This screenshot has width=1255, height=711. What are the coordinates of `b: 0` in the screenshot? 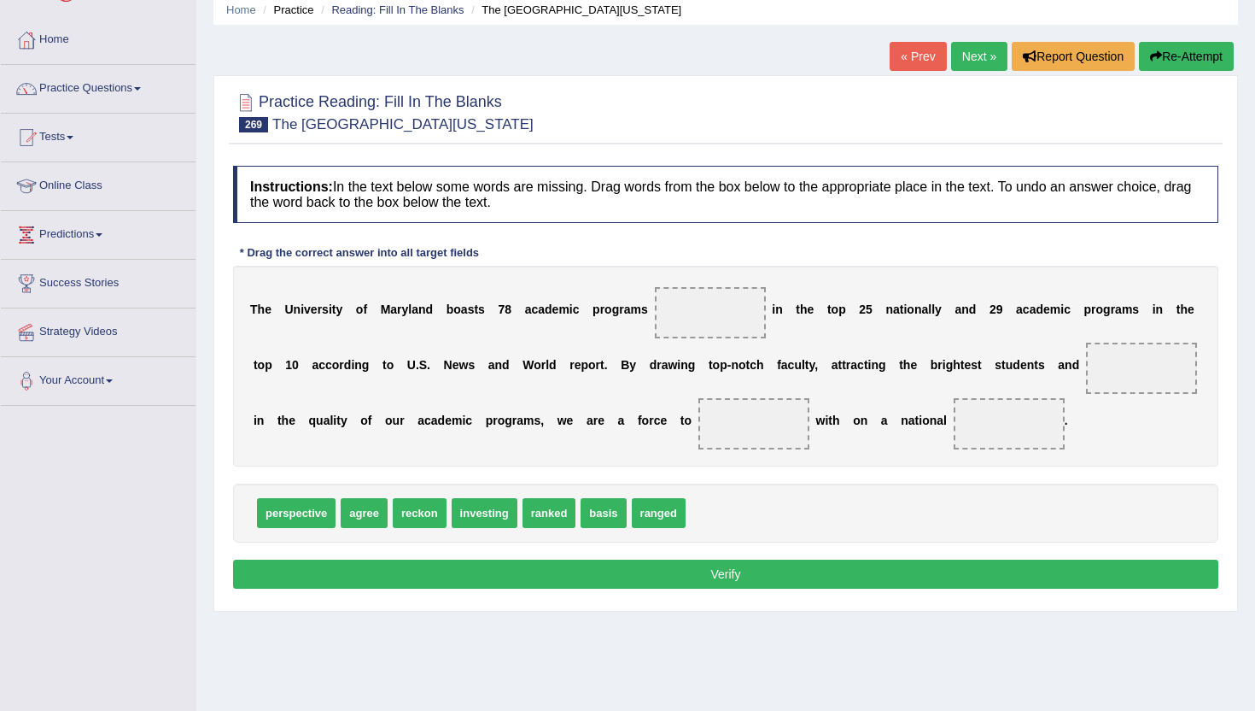 It's located at (295, 365).